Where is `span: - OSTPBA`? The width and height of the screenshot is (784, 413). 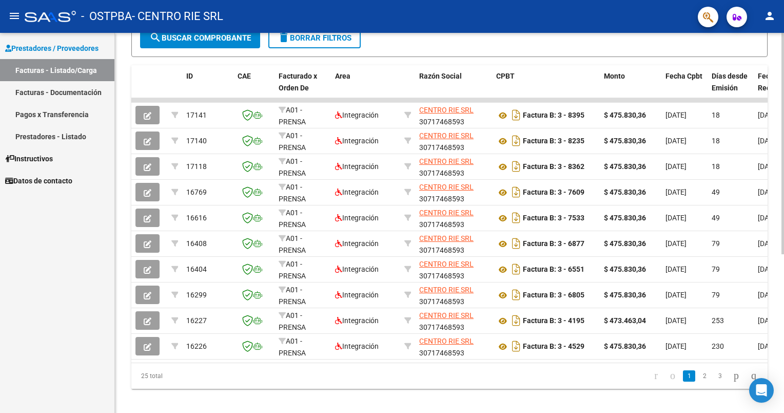 span: - OSTPBA is located at coordinates (106, 16).